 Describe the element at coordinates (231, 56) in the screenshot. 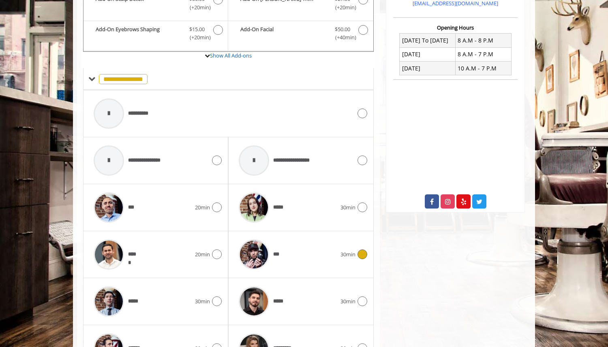

I see `a: Show All Add-ons` at that location.